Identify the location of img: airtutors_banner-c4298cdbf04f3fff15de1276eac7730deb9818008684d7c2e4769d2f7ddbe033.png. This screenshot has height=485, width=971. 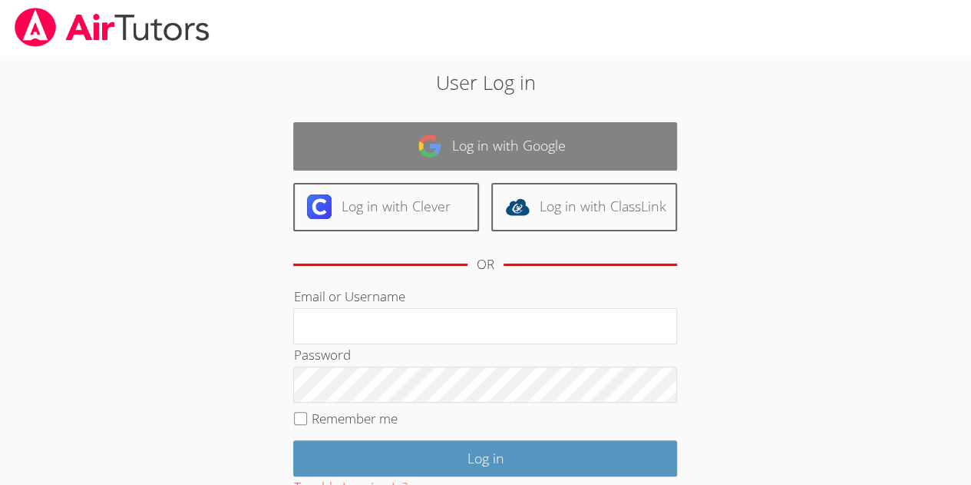
(112, 27).